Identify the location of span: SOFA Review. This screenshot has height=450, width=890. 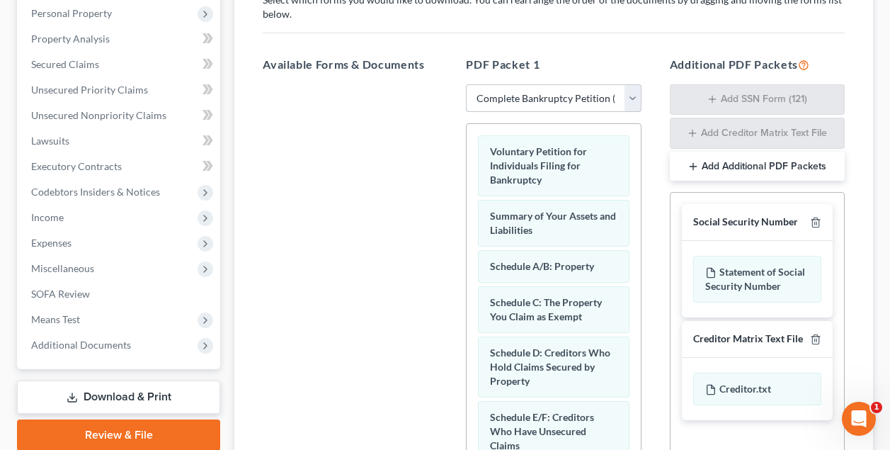
(60, 293).